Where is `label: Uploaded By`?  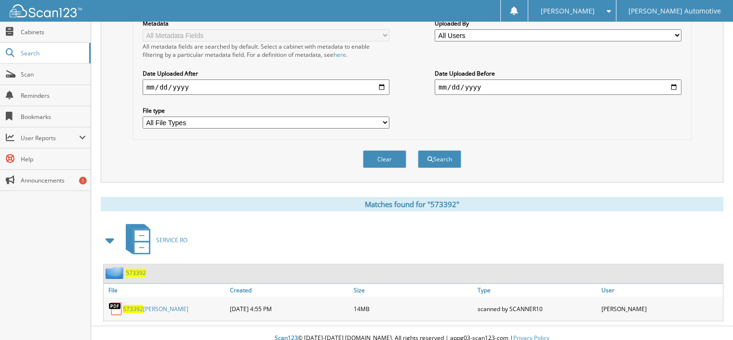 label: Uploaded By is located at coordinates (558, 23).